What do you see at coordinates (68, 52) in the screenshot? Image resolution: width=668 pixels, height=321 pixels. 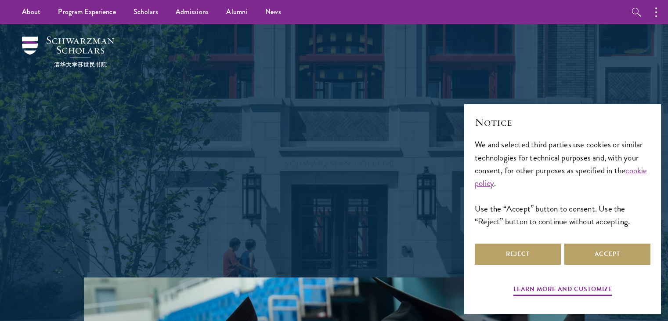 I see `img: Schwarzman Scholars` at bounding box center [68, 52].